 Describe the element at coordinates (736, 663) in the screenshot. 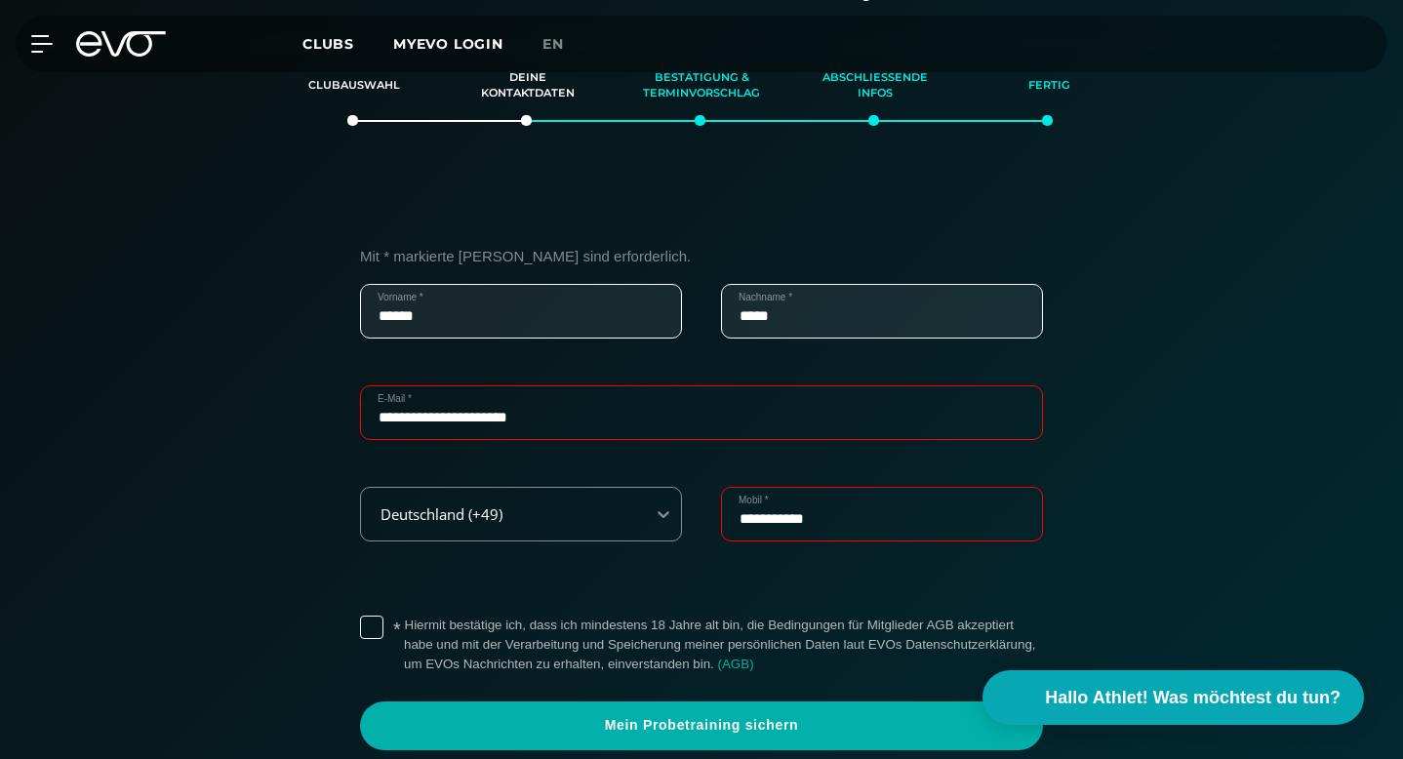

I see `a: (AGB)` at that location.